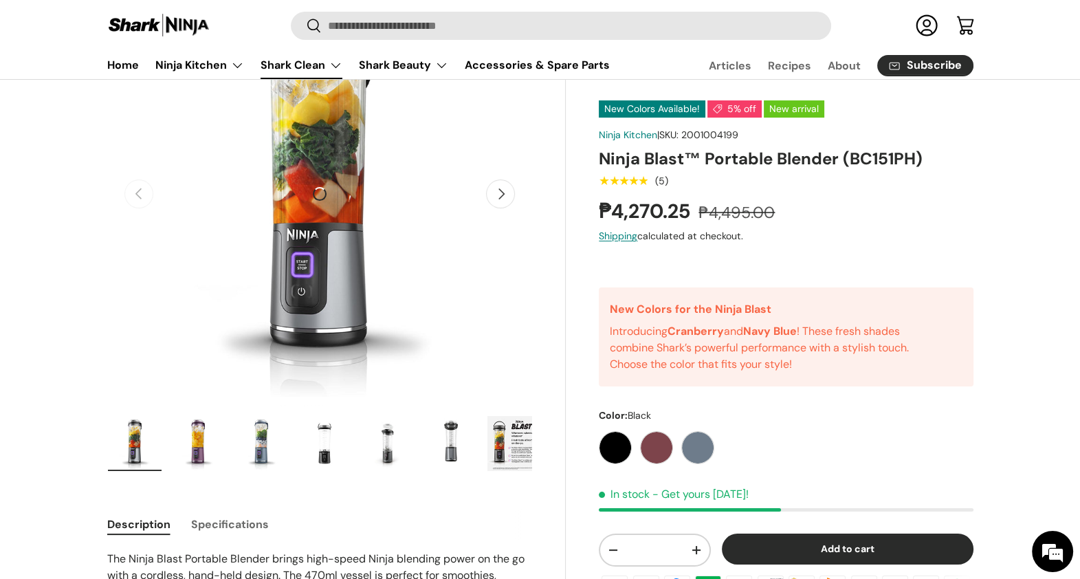 The width and height of the screenshot is (1080, 579). Describe the element at coordinates (451, 443) in the screenshot. I see `img: ninja-blast-portable-blender-black-without-sample-content-back-view-sharkninja-philippines` at that location.